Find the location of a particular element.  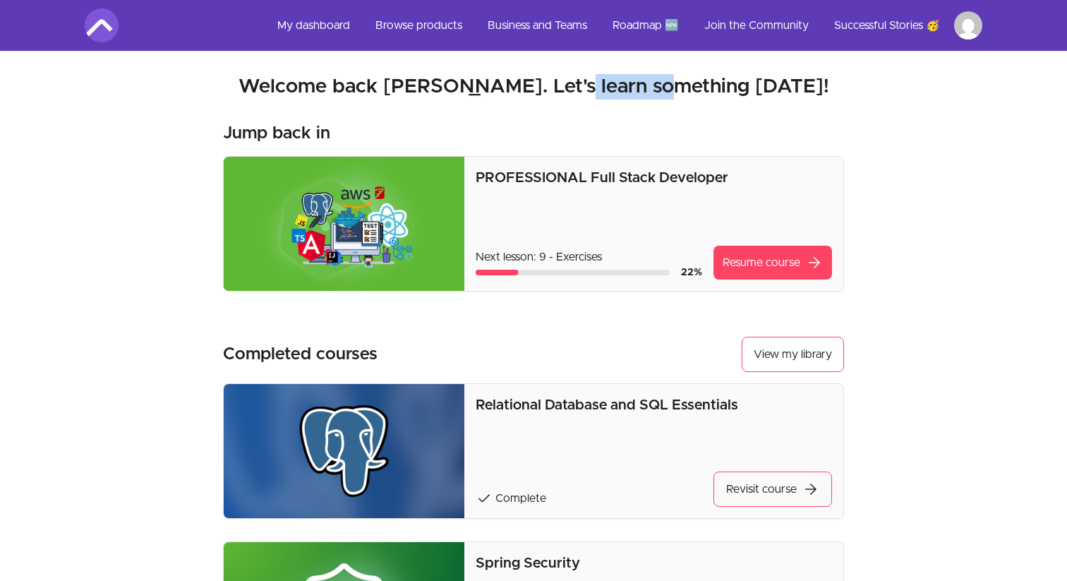

img: Amigoscode logo is located at coordinates (102, 25).